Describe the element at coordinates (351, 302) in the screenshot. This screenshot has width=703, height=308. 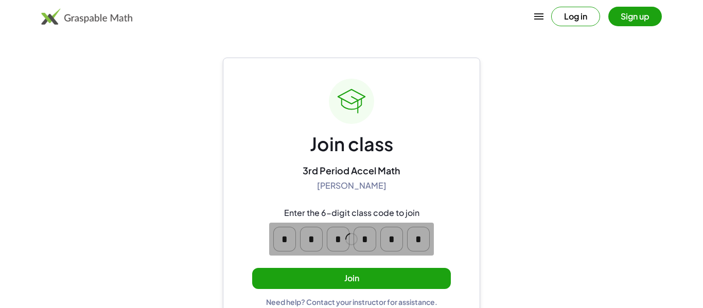
I see `div: Need help? Contact your instructor for assistance.` at that location.